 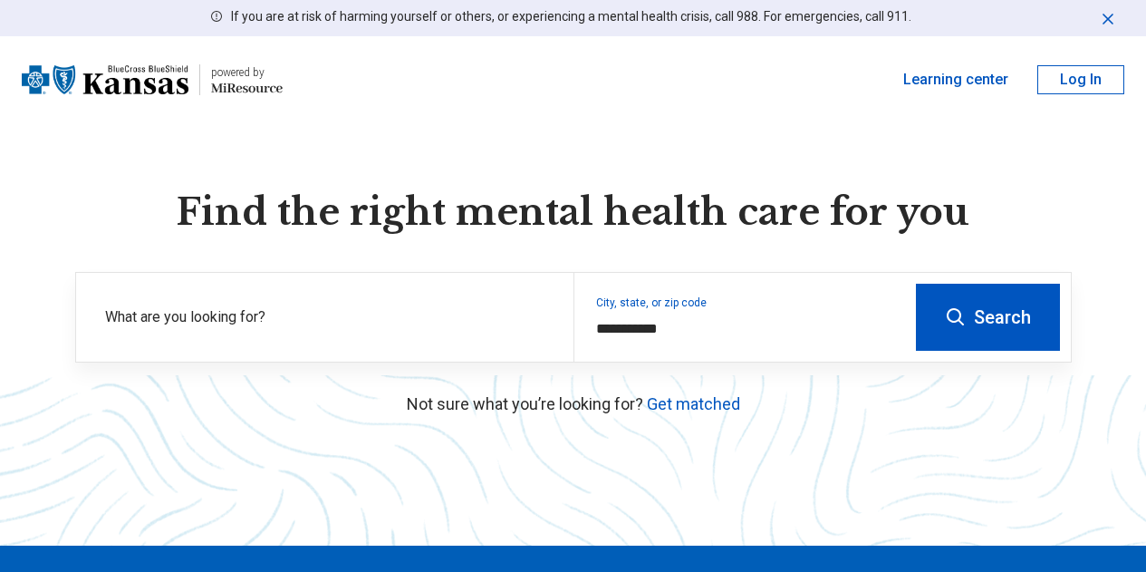 What do you see at coordinates (987, 317) in the screenshot?
I see `button: Search` at bounding box center [987, 317].